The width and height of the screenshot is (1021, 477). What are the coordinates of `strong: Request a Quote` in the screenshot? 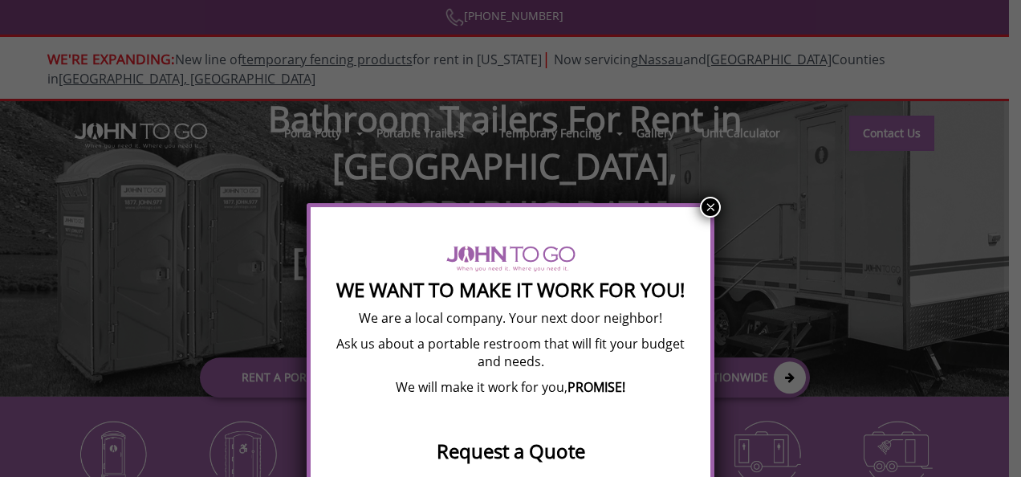 It's located at (510, 450).